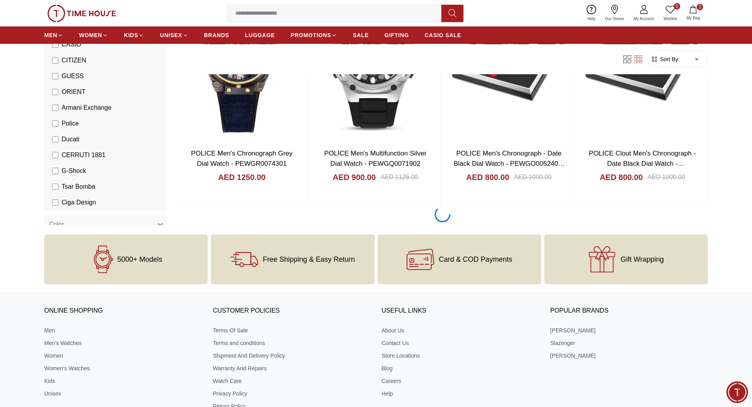 Image resolution: width=752 pixels, height=407 pixels. I want to click on a: POLICE Clout Men's Chronograph - Date Black Dial Watch - PEWGO0052401-SET, so click(642, 163).